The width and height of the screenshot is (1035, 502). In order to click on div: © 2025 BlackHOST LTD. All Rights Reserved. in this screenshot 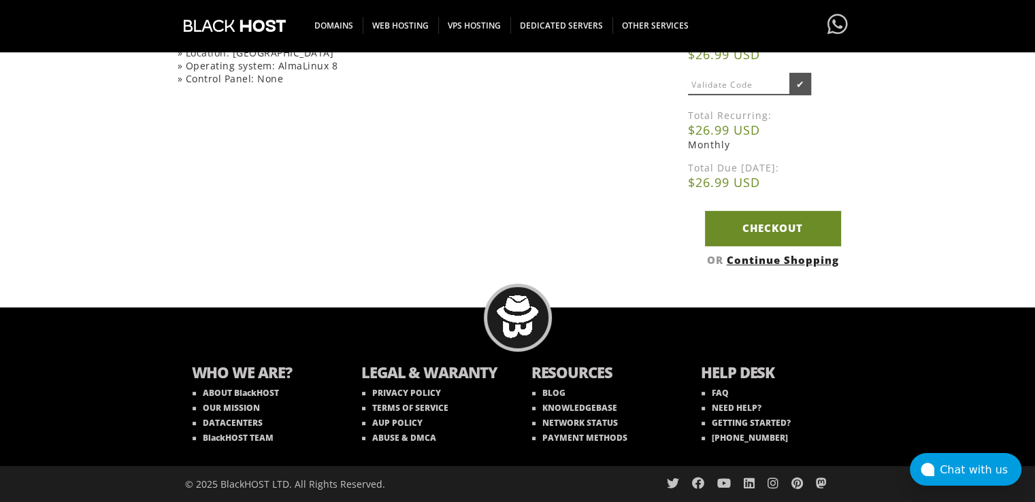, I will do `click(348, 484)`.